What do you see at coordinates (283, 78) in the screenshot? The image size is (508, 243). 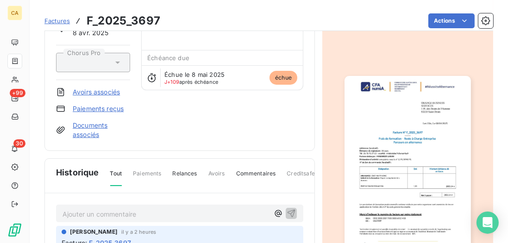 I see `span: échue` at bounding box center [283, 78].